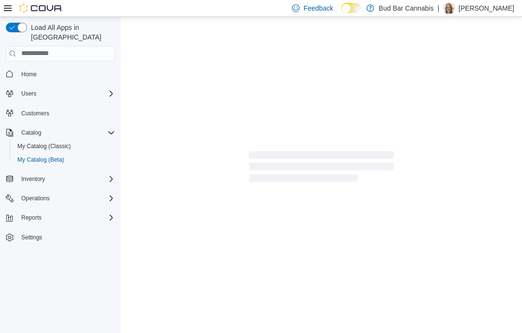 The image size is (522, 333). What do you see at coordinates (321, 169) in the screenshot?
I see `span: Loading` at bounding box center [321, 169].